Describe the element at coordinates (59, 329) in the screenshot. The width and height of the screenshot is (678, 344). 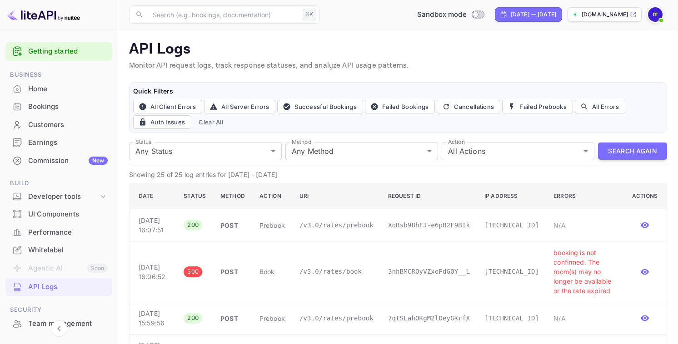
I see `button: Collapse navigation` at that location.